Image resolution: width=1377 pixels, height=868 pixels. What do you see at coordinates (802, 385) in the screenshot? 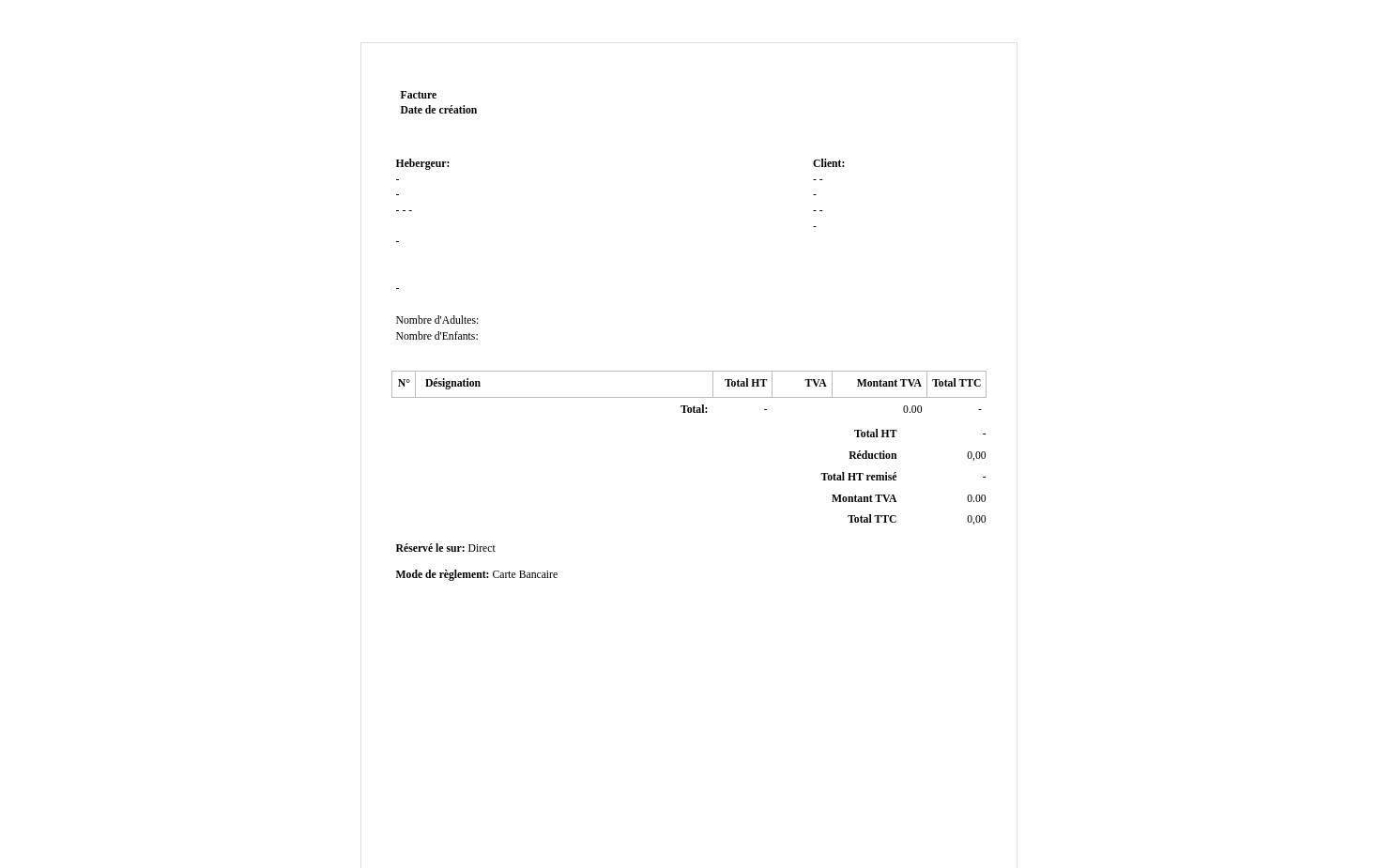
I see `th: TVA` at bounding box center [802, 385].